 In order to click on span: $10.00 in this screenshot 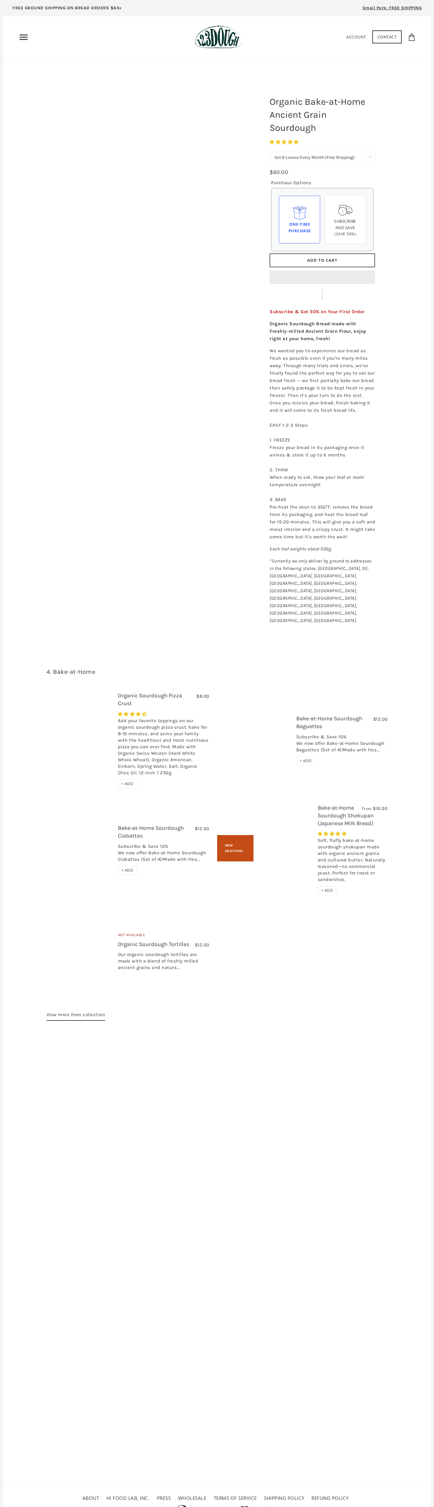, I will do `click(380, 808)`.